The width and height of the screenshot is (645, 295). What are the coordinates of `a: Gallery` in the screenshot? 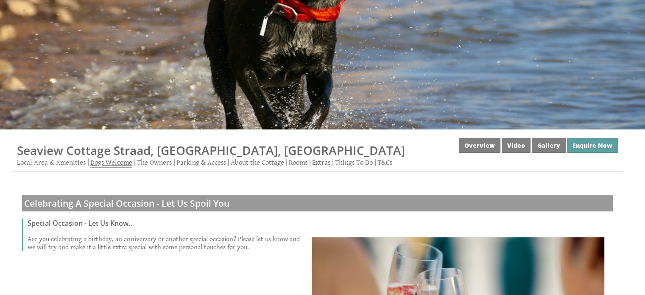 It's located at (549, 145).